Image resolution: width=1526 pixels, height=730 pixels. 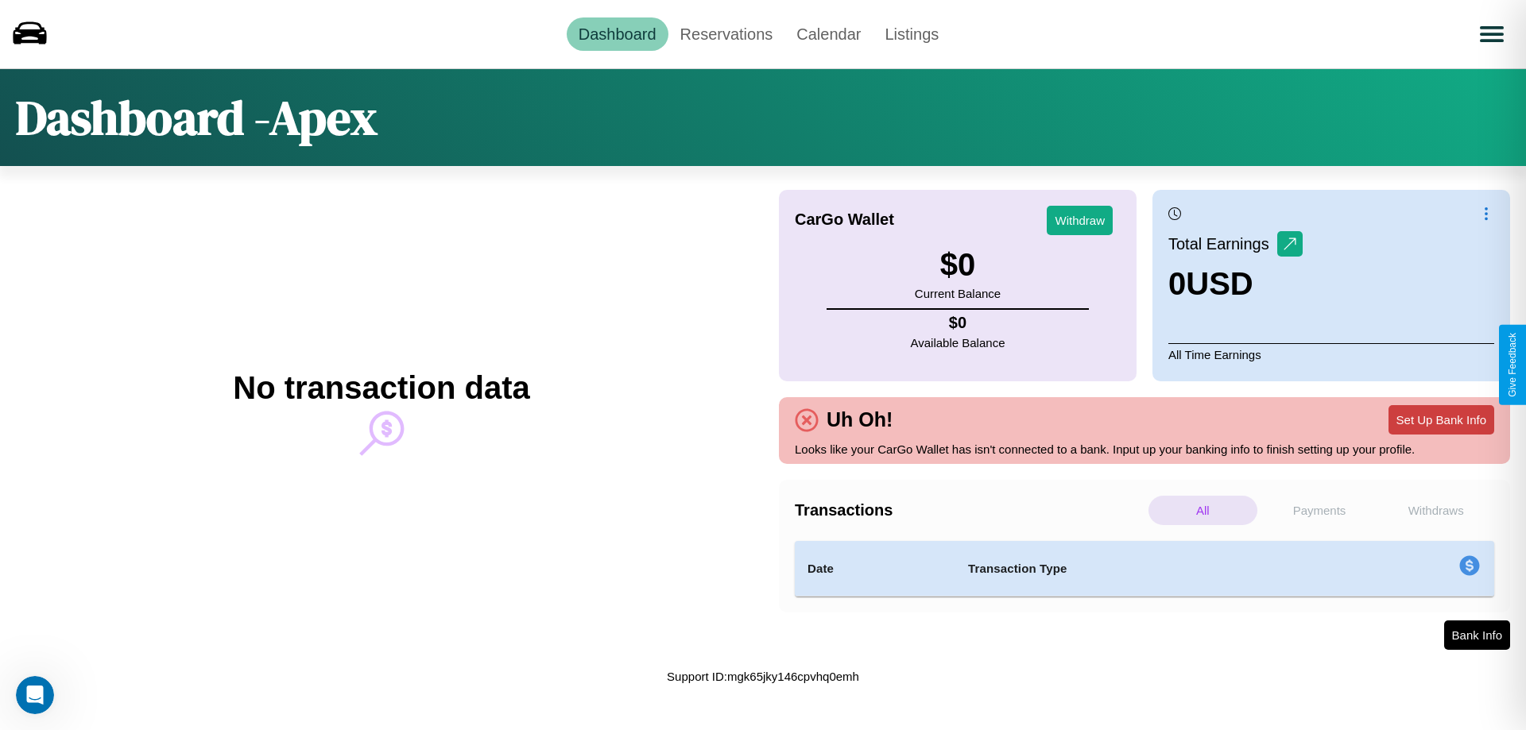 What do you see at coordinates (958, 323) in the screenshot?
I see `h4: $ 0` at bounding box center [958, 323].